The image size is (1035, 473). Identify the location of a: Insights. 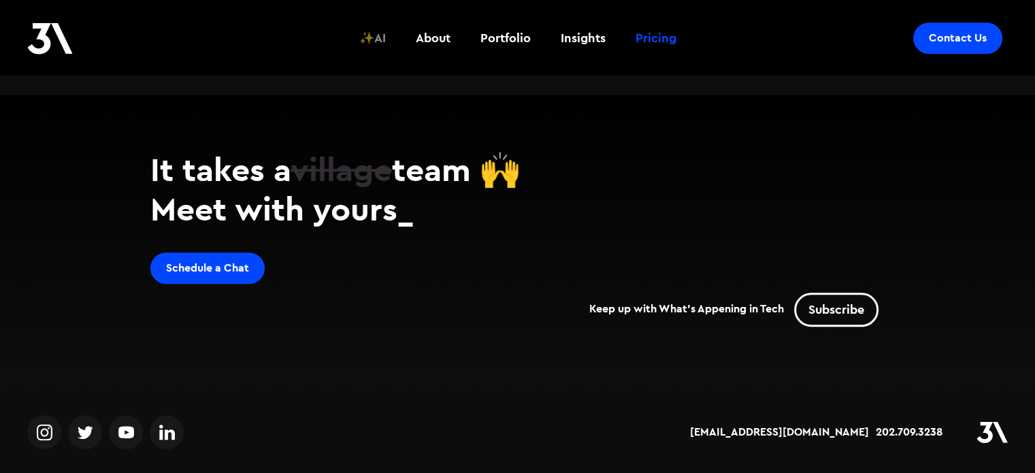
(583, 38).